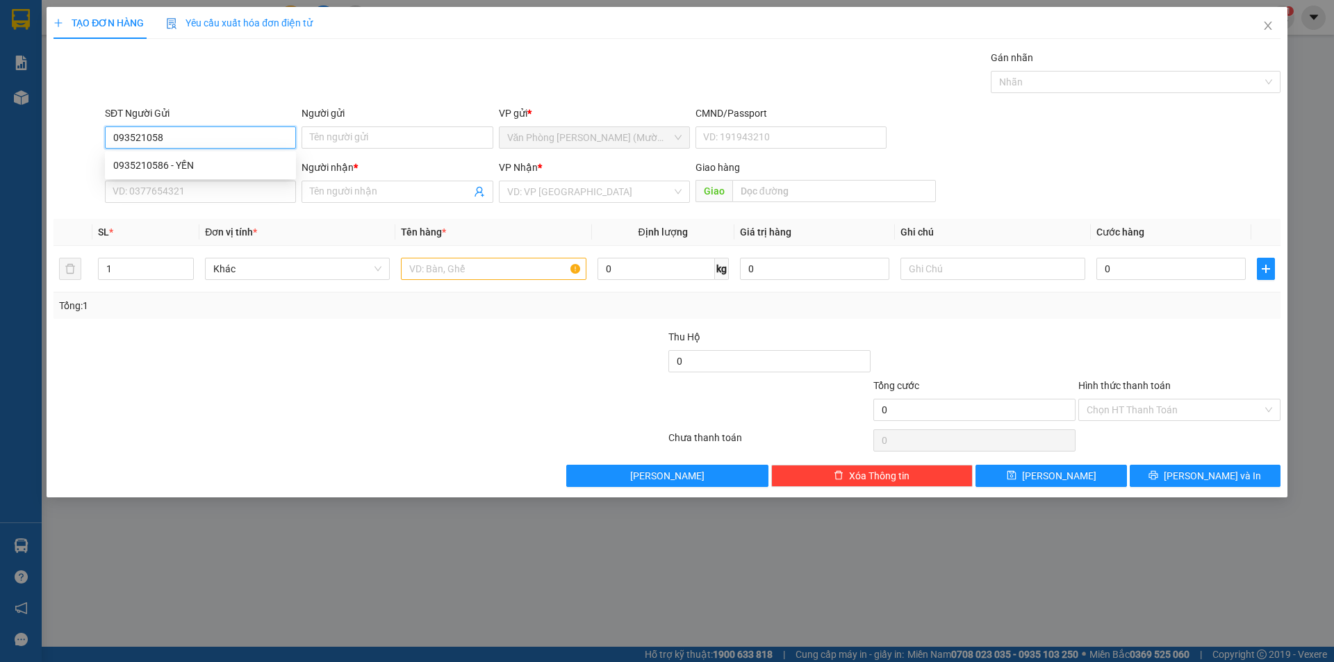 This screenshot has height=662, width=1334. What do you see at coordinates (684, 337) in the screenshot?
I see `span: Thu Hộ` at bounding box center [684, 337].